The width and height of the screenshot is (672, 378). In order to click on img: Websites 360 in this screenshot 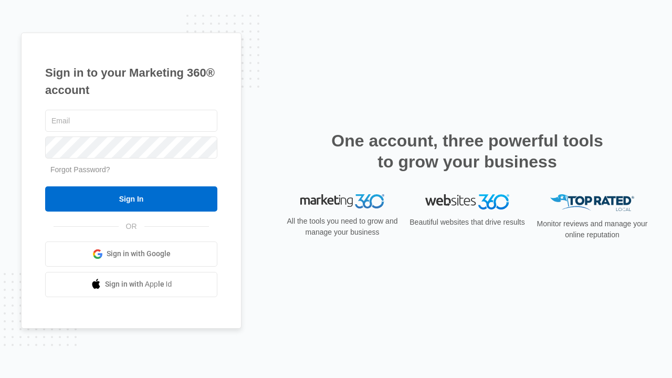, I will do `click(467, 202)`.